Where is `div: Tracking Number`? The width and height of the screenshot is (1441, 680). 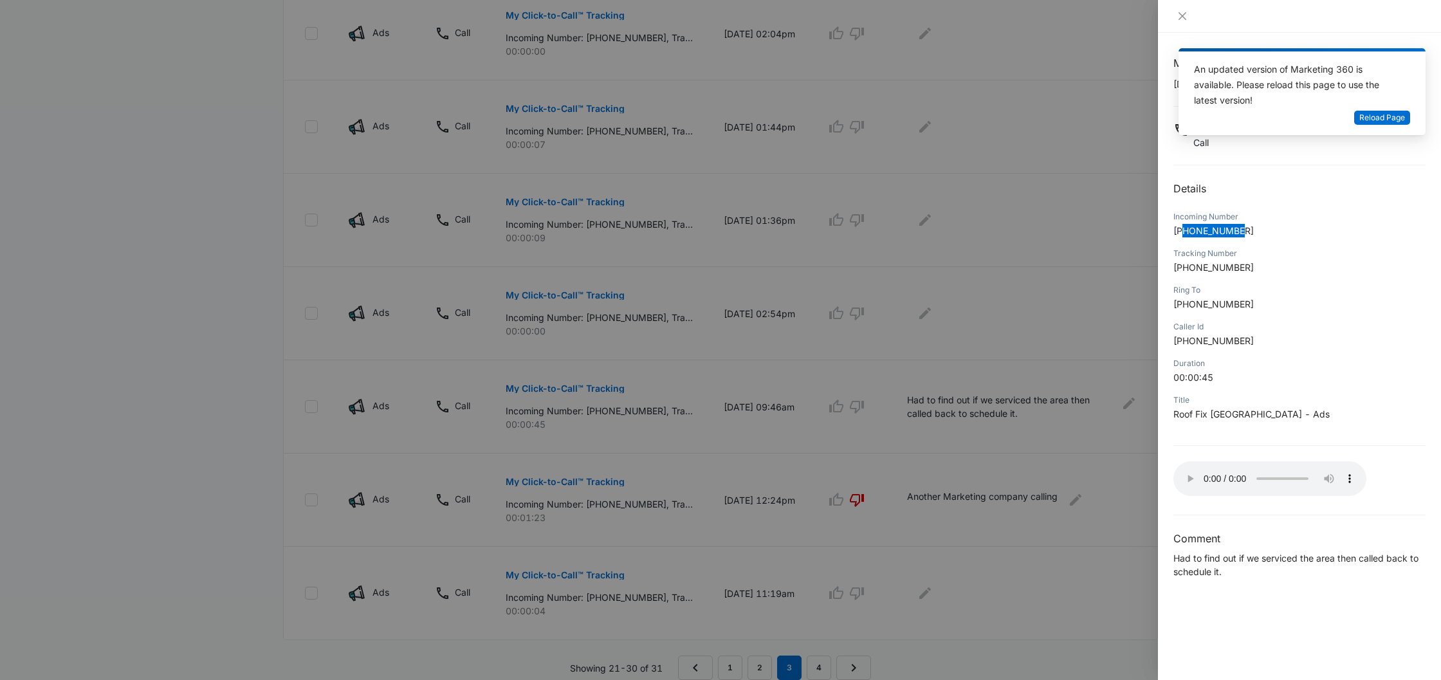 div: Tracking Number is located at coordinates (1300, 253).